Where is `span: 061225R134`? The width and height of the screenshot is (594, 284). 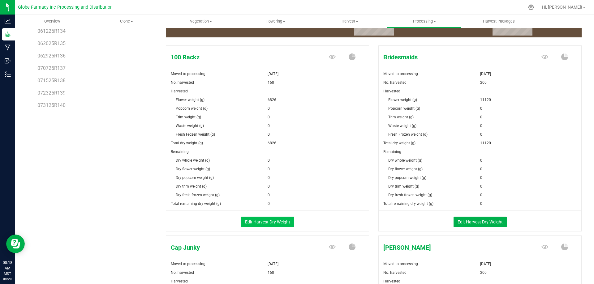 span: 061225R134 is located at coordinates (51, 31).